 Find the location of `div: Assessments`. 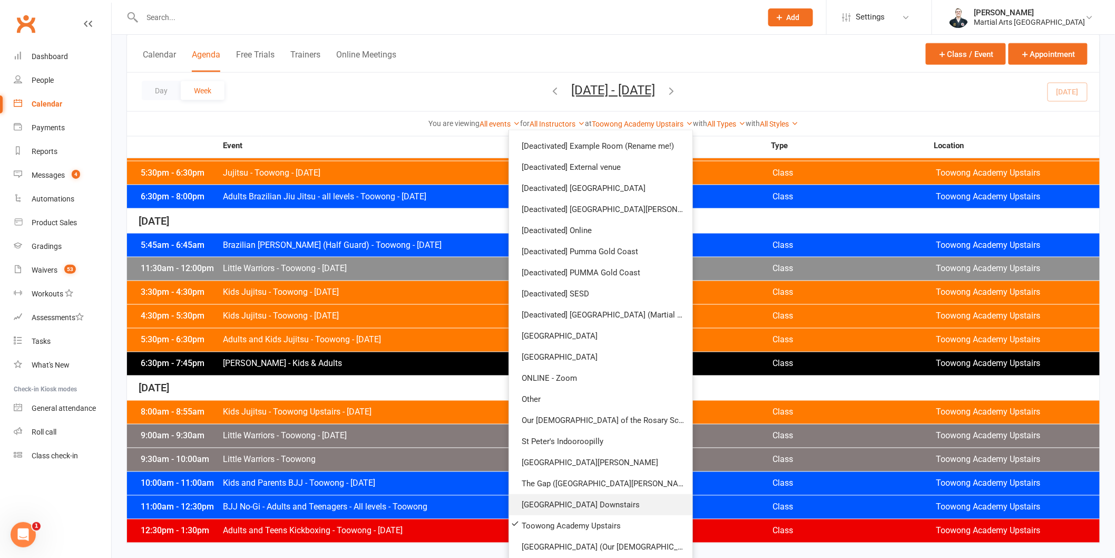

div: Assessments is located at coordinates (57, 317).